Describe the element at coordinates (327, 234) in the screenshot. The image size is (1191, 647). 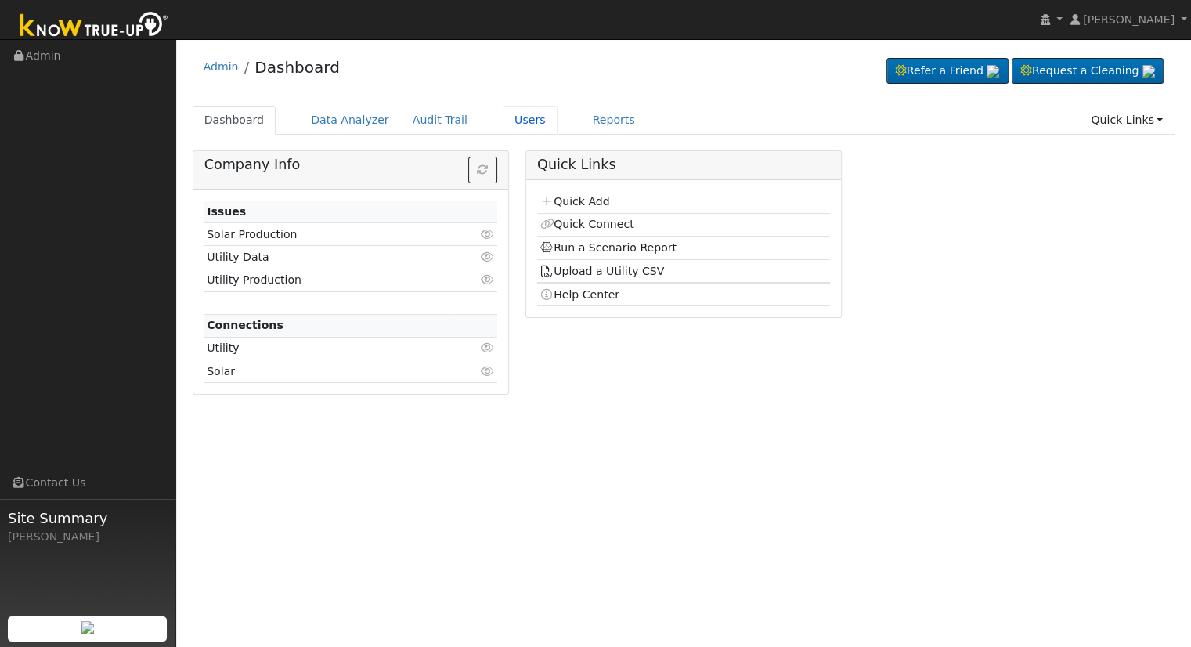
I see `td: Solar Production` at that location.